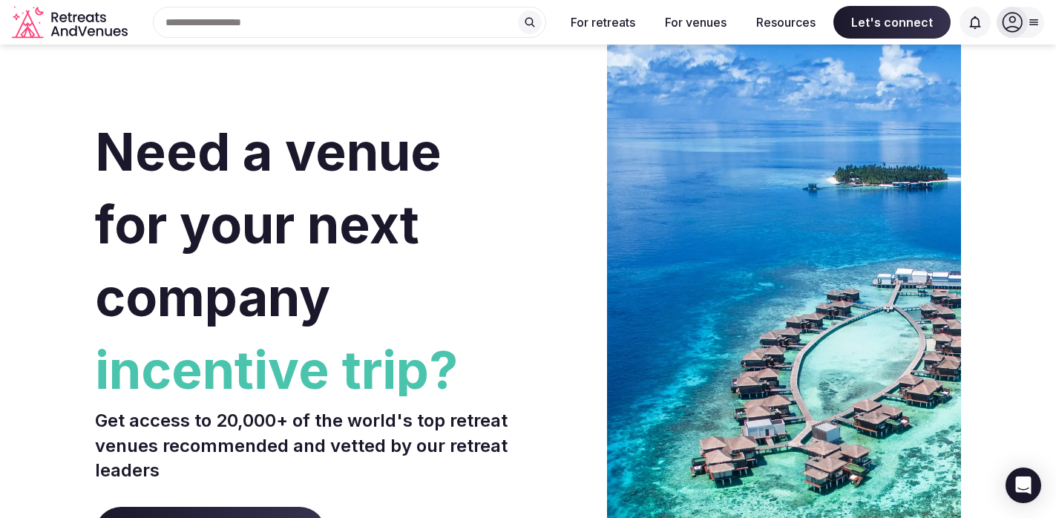 The image size is (1056, 518). I want to click on div: Open Intercom Messenger, so click(1023, 485).